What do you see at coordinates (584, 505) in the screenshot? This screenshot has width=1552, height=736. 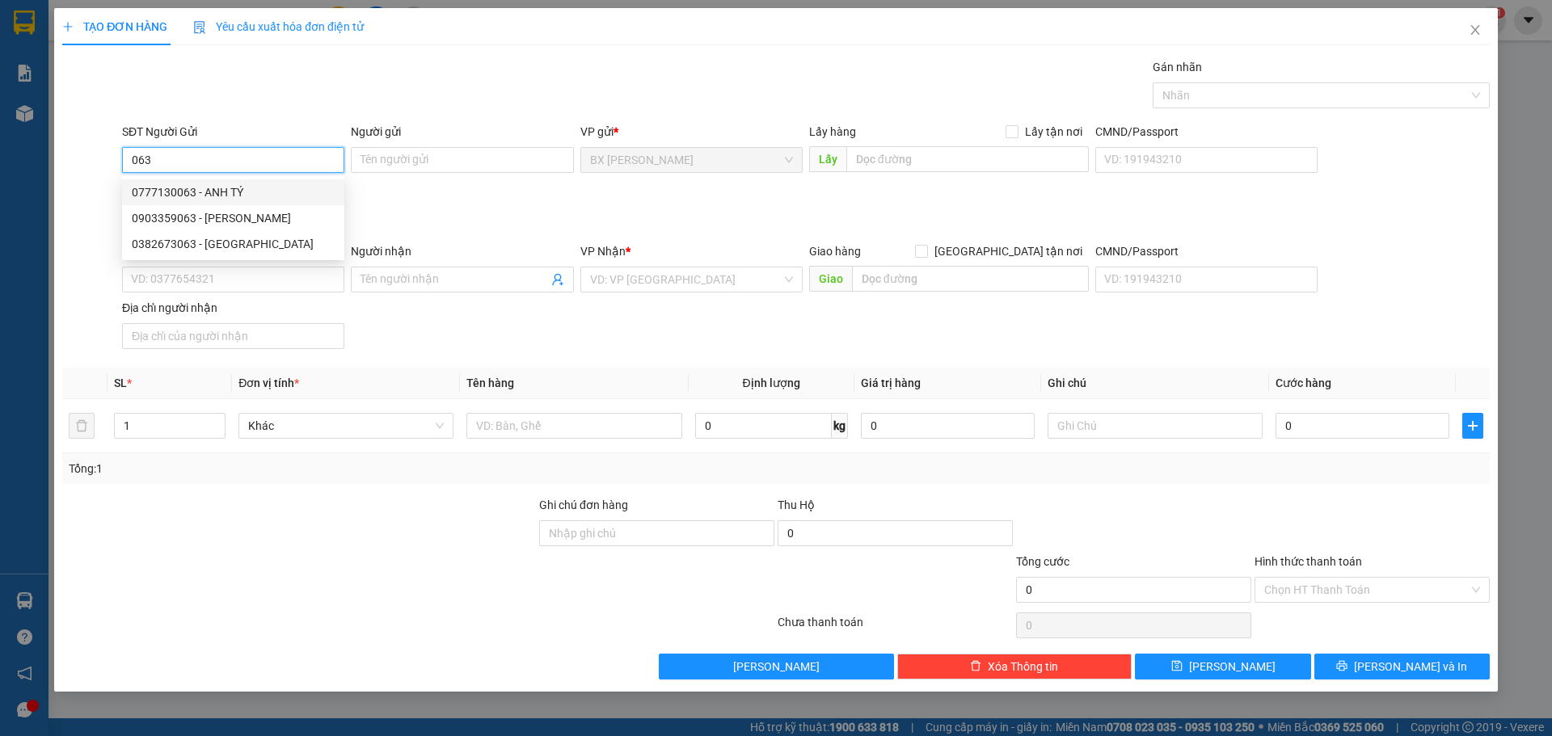 I see `label: Ghi chú đơn hàng` at bounding box center [584, 505].